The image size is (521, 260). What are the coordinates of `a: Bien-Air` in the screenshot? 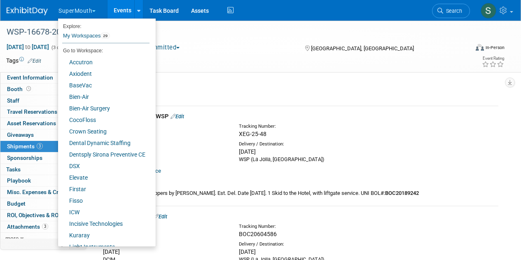 It's located at (104, 97).